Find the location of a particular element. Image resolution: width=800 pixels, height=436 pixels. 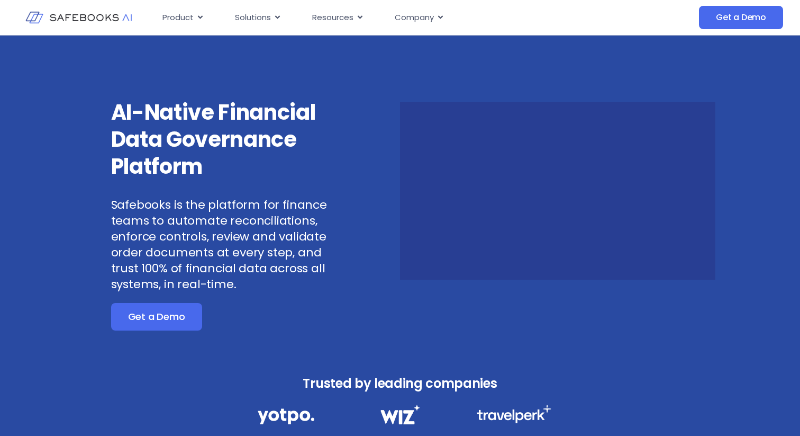

img: Financial Data Governance 2 is located at coordinates (400, 414).